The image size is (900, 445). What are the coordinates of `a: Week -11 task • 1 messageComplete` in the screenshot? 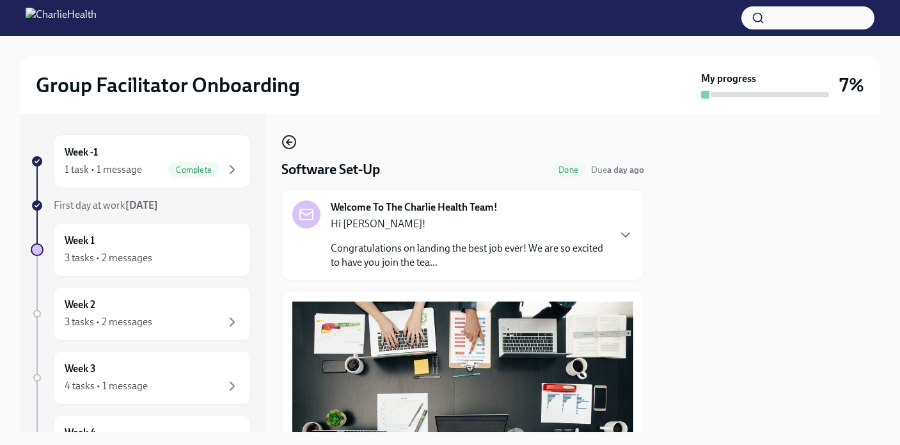 It's located at (141, 161).